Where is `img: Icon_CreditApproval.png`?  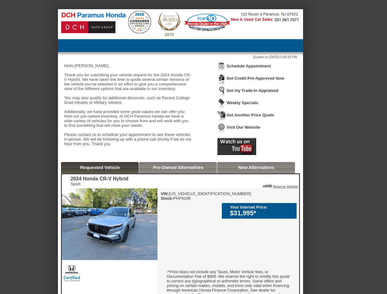 img: Icon_CreditApproval.png is located at coordinates (222, 80).